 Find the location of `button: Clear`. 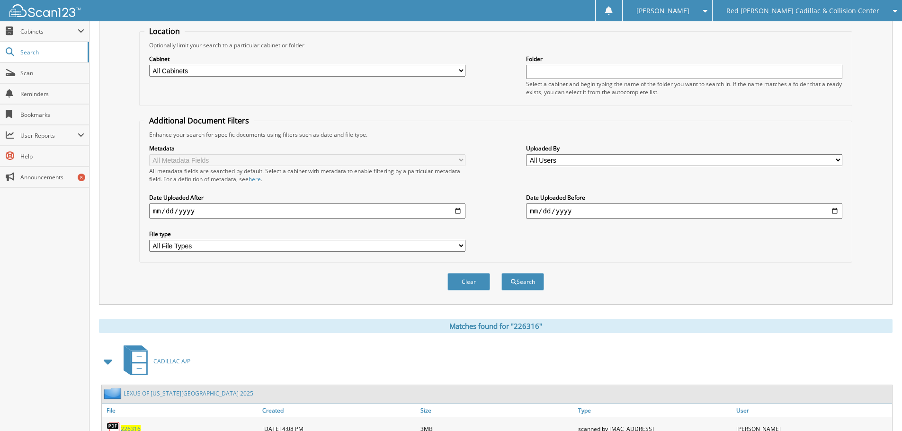

button: Clear is located at coordinates (469, 282).